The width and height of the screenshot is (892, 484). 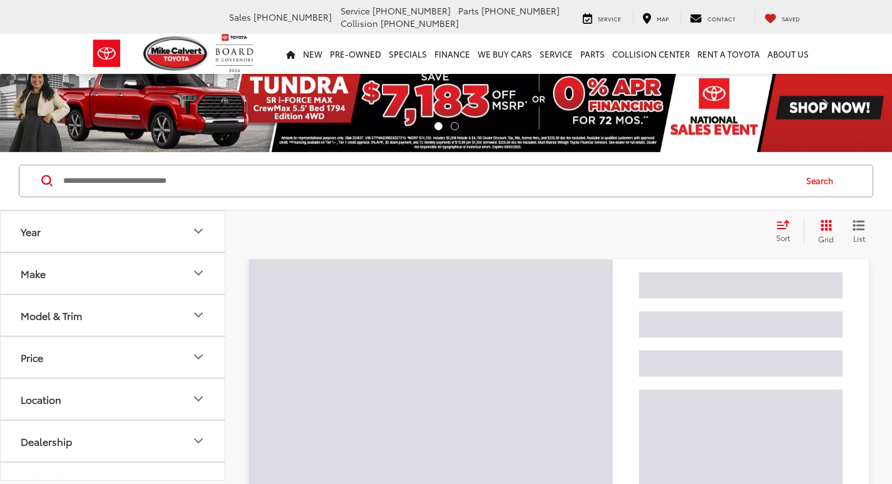 What do you see at coordinates (782, 18) in the screenshot?
I see `a: My Saved Vehicles` at bounding box center [782, 18].